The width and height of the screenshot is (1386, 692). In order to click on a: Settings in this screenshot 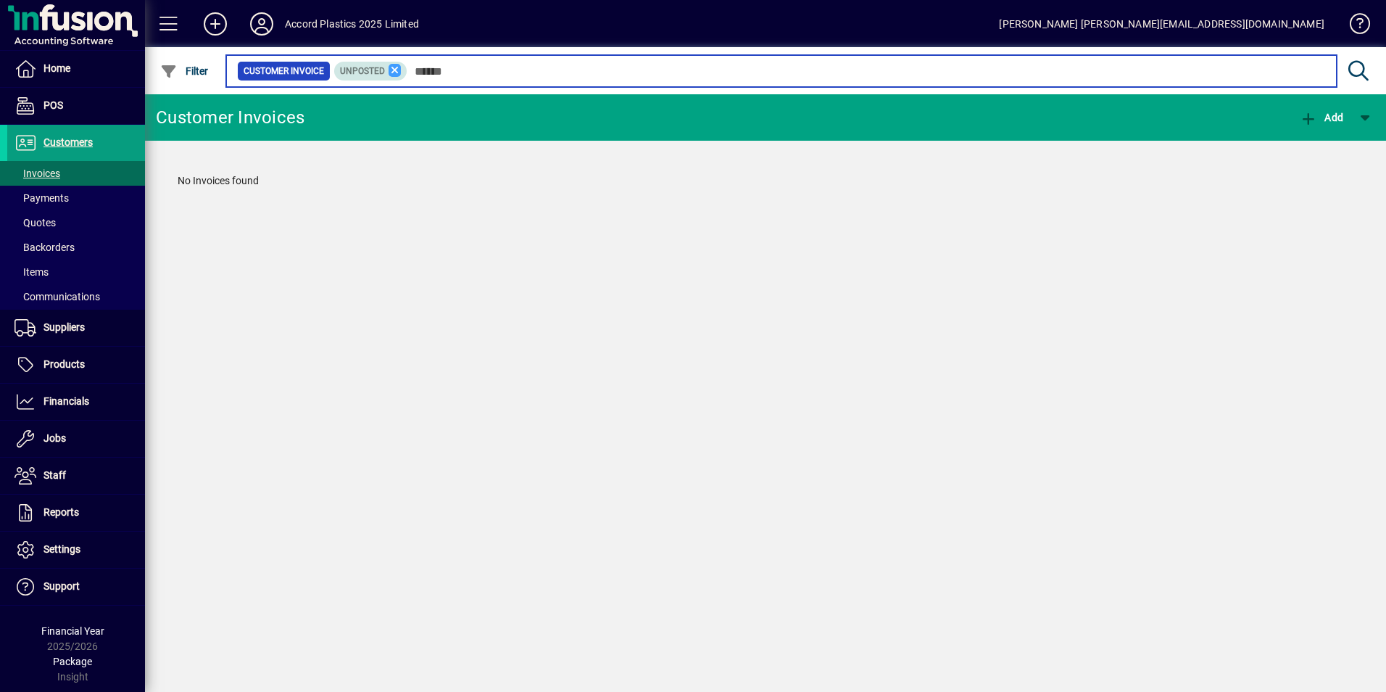, I will do `click(76, 549)`.